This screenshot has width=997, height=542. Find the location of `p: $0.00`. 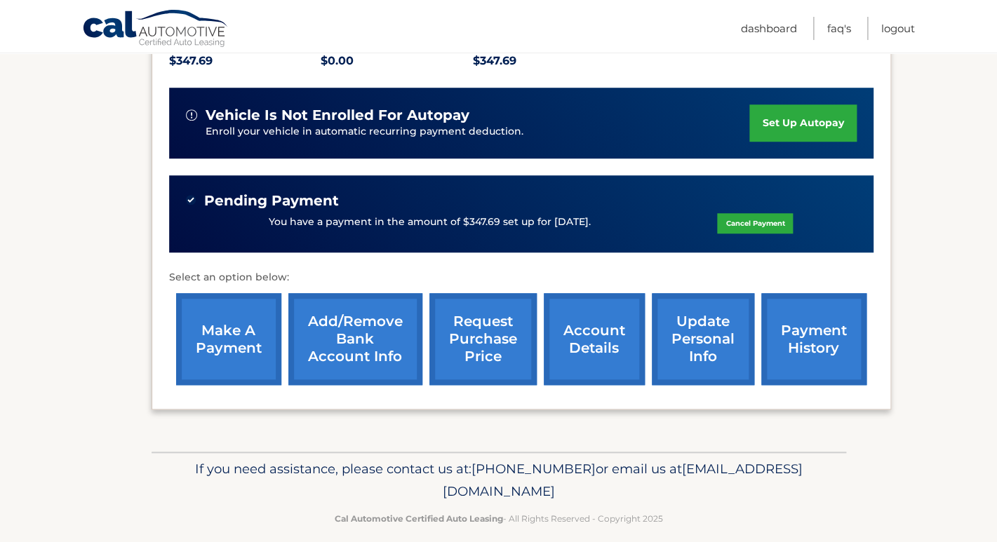

p: $0.00 is located at coordinates (396, 61).